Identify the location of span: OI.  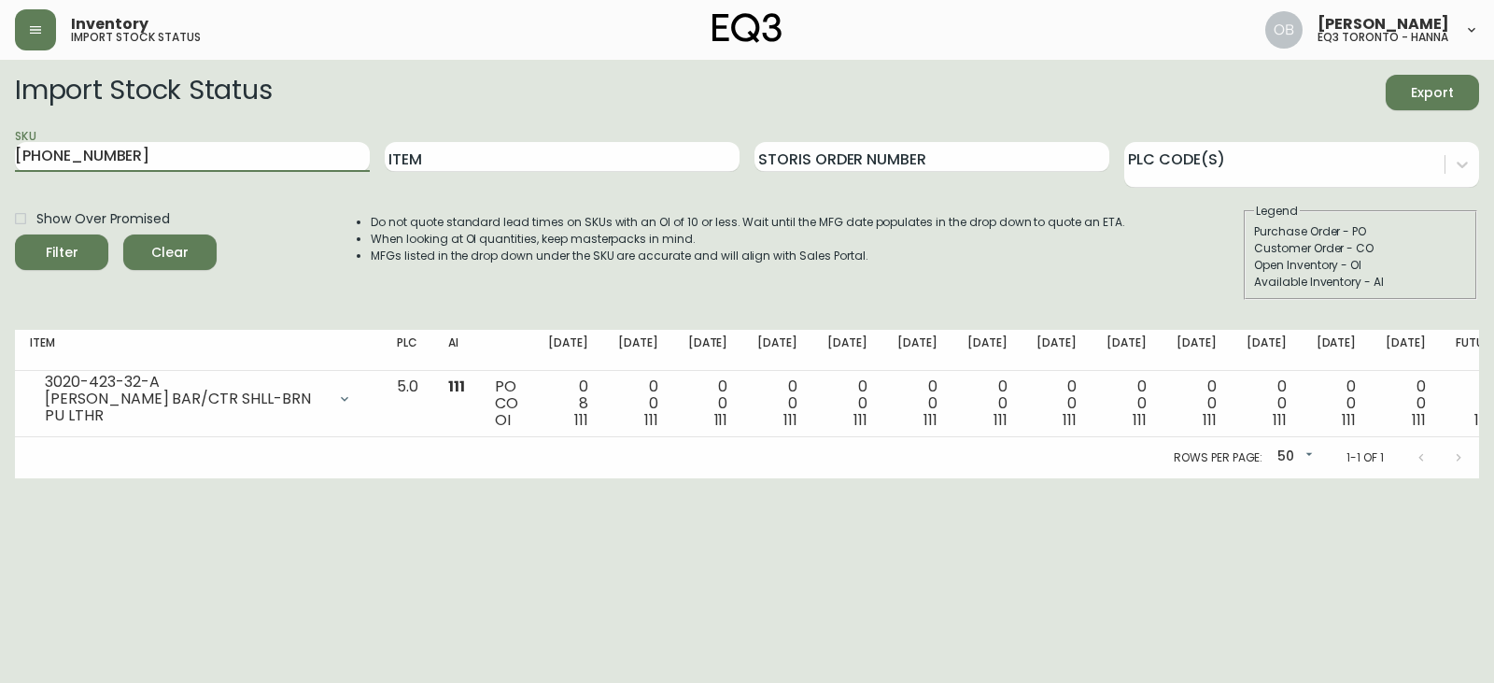
(502, 419).